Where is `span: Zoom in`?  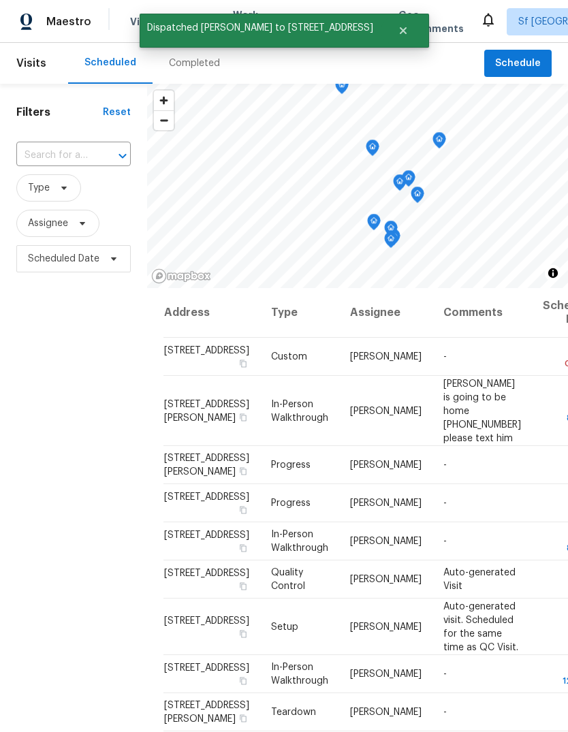 span: Zoom in is located at coordinates (163, 100).